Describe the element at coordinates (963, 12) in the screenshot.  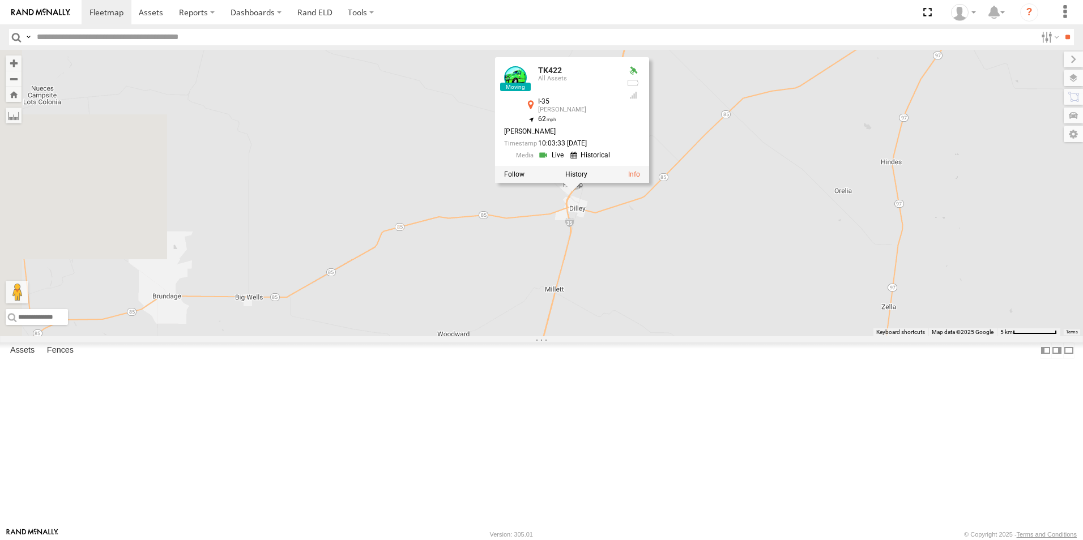
I see `div: Daniel Del Muro` at that location.